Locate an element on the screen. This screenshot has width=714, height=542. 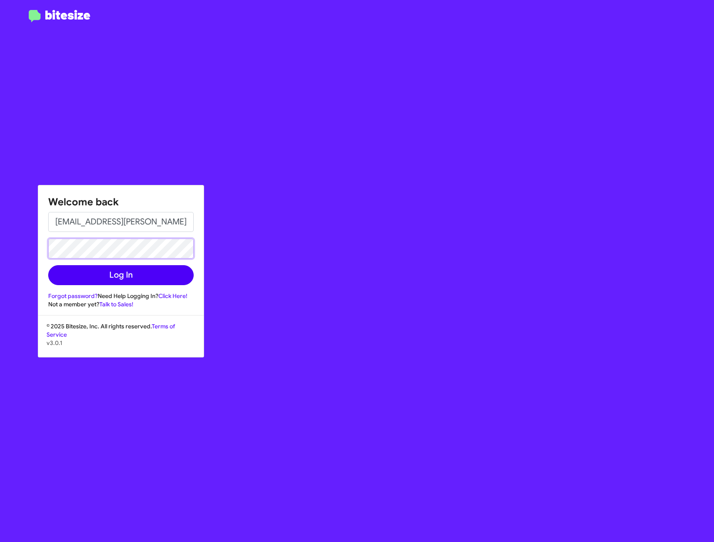
button: Log In is located at coordinates (121, 275).